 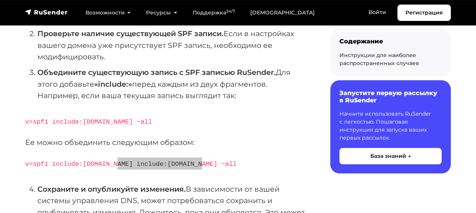 I want to click on strong: Сохраните и опубликуйте изменения., so click(x=111, y=189).